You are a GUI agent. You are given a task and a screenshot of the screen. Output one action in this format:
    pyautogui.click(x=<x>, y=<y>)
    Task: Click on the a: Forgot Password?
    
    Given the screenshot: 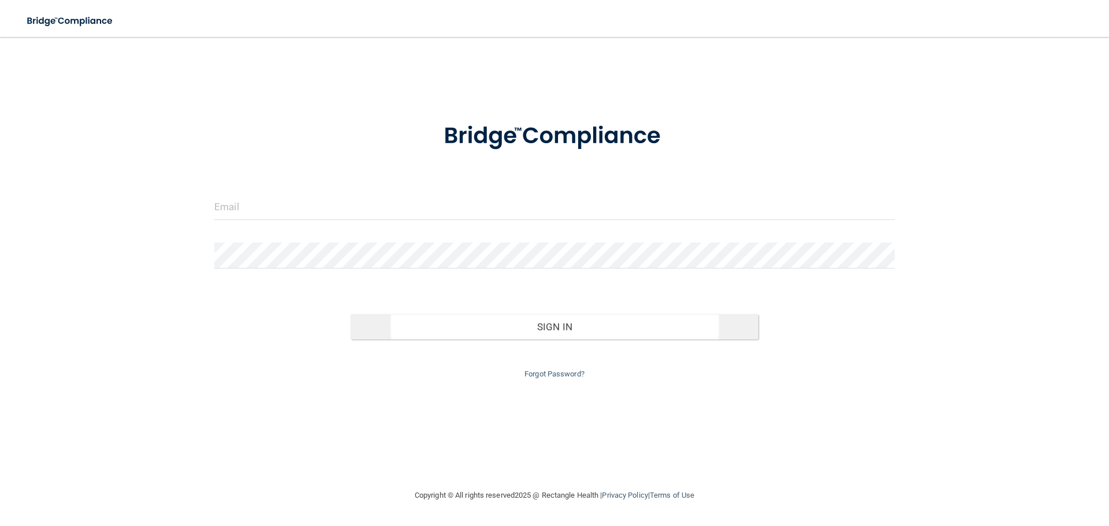 What is the action you would take?
    pyautogui.click(x=554, y=374)
    